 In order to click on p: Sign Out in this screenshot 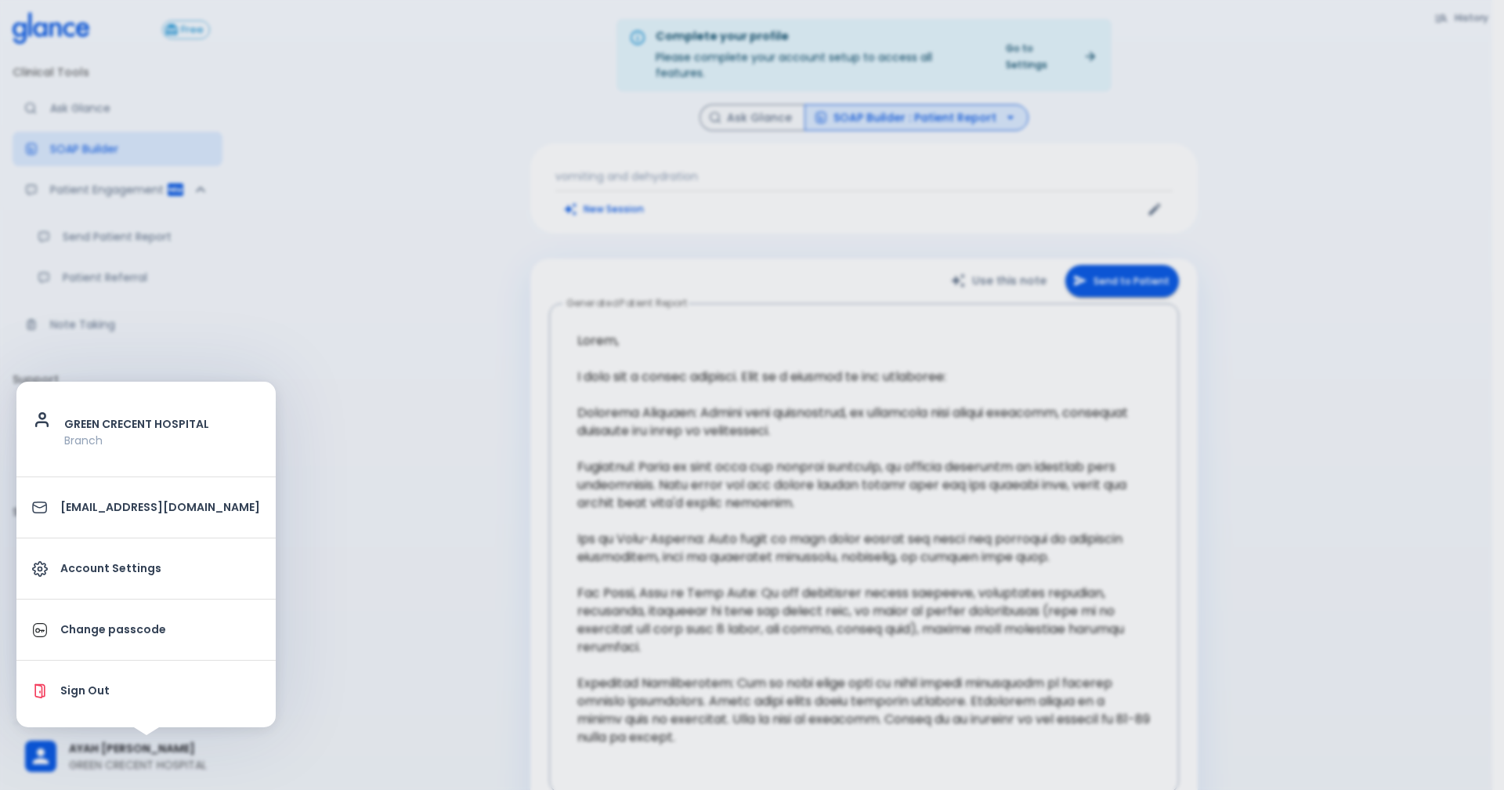, I will do `click(160, 690)`.